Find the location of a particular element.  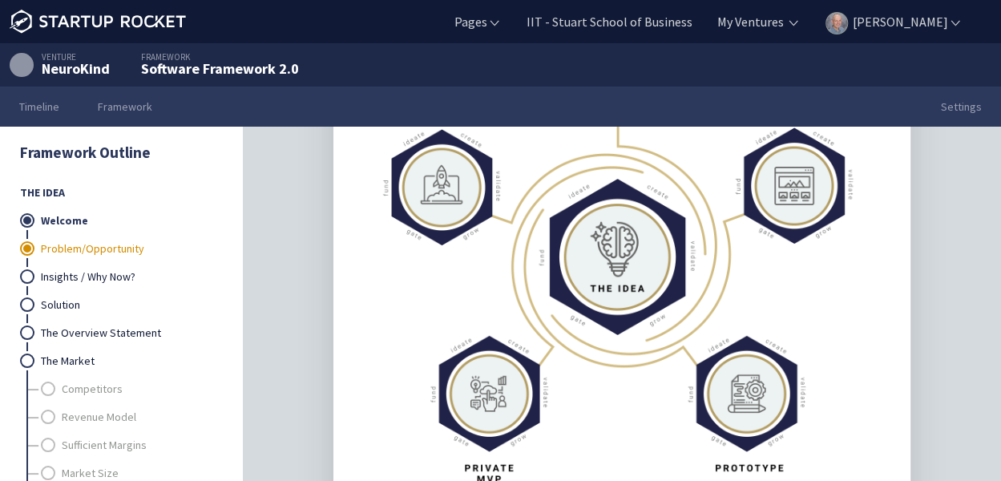

div: Framework is located at coordinates (220, 57).